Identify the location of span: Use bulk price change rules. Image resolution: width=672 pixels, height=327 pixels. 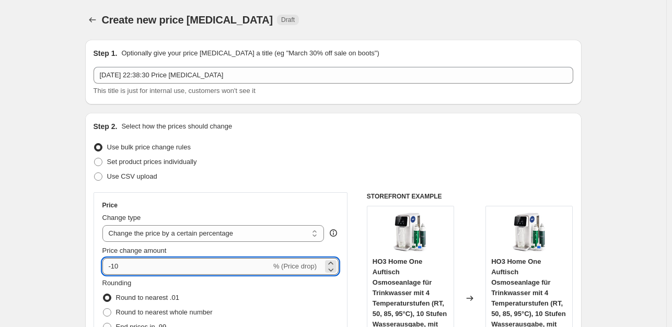
(149, 147).